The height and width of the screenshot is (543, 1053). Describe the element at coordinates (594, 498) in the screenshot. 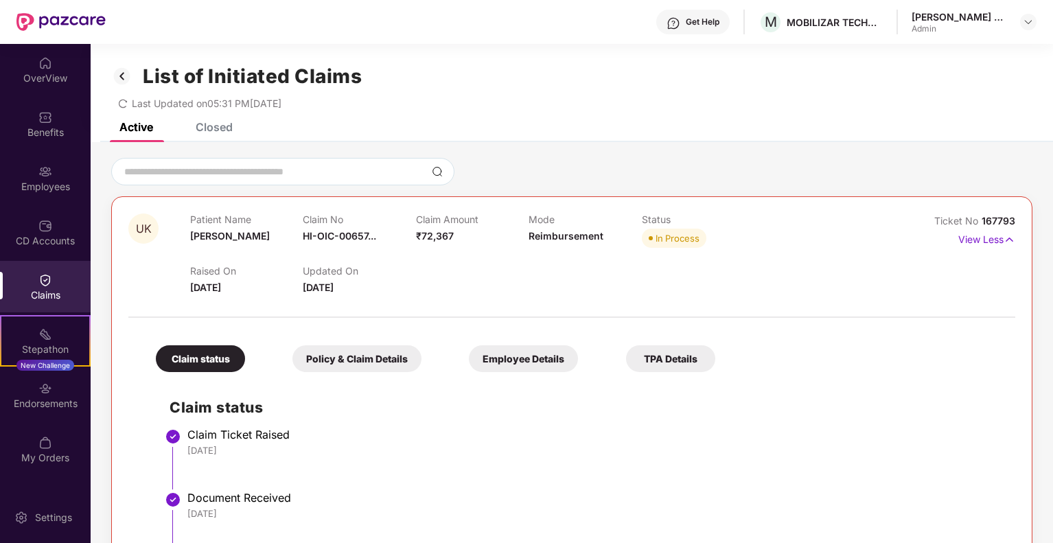

I see `div: Document Received` at that location.